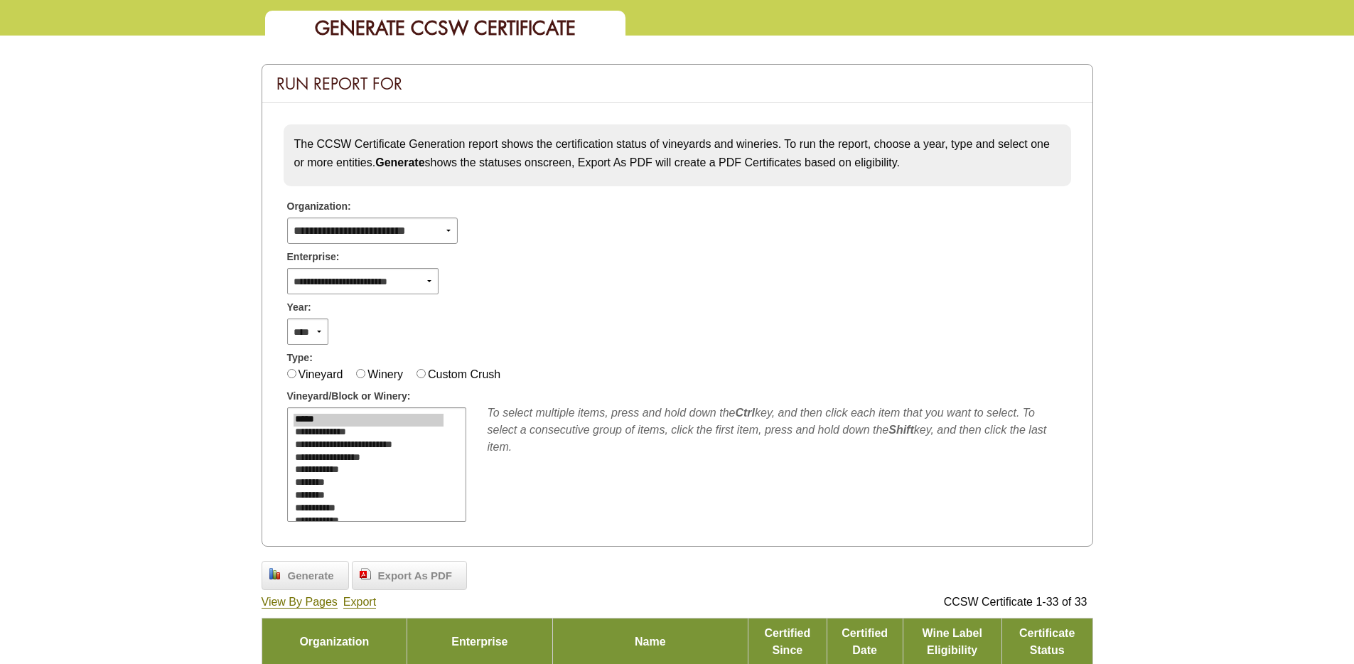 The width and height of the screenshot is (1354, 664). I want to click on b: Shift, so click(901, 429).